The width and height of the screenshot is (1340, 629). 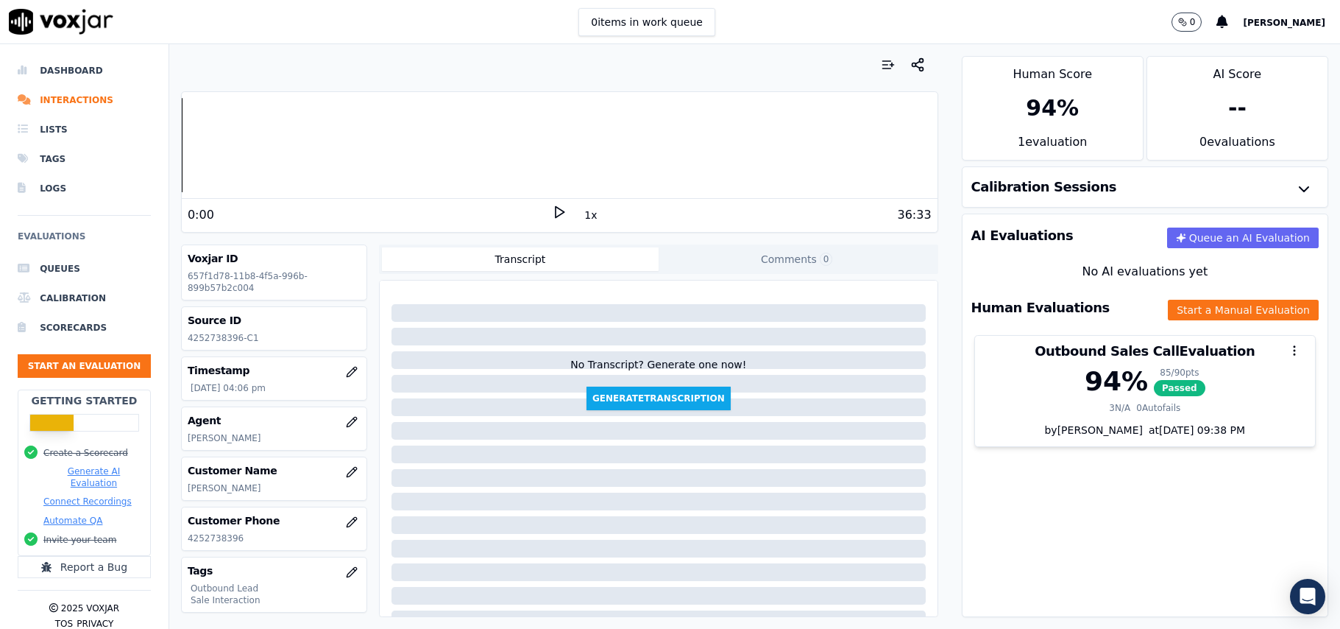 What do you see at coordinates (84, 188) in the screenshot?
I see `li: Logs` at bounding box center [84, 188].